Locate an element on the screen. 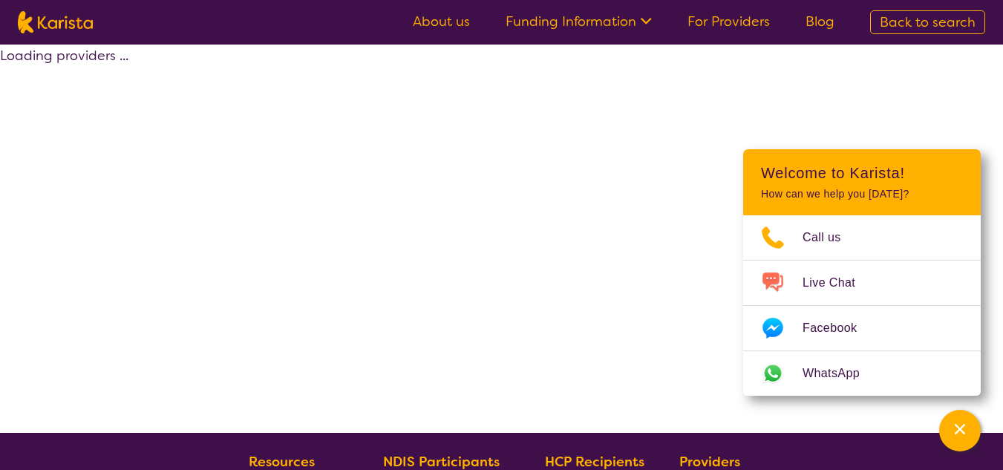 The image size is (1003, 470). h2: Welcome to Karista! is located at coordinates (862, 173).